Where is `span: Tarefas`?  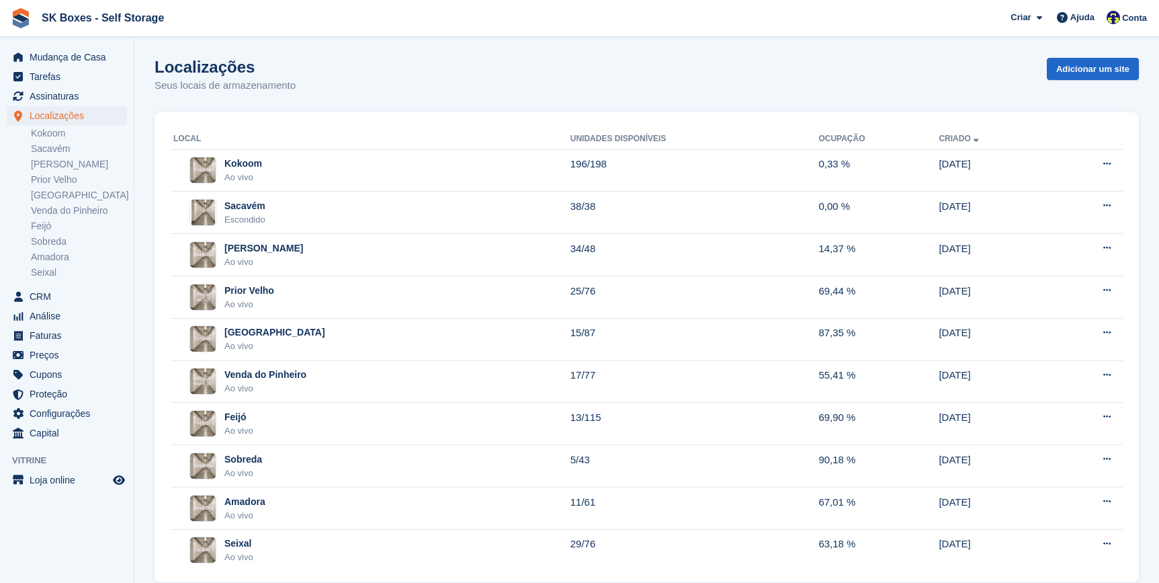 span: Tarefas is located at coordinates (70, 77).